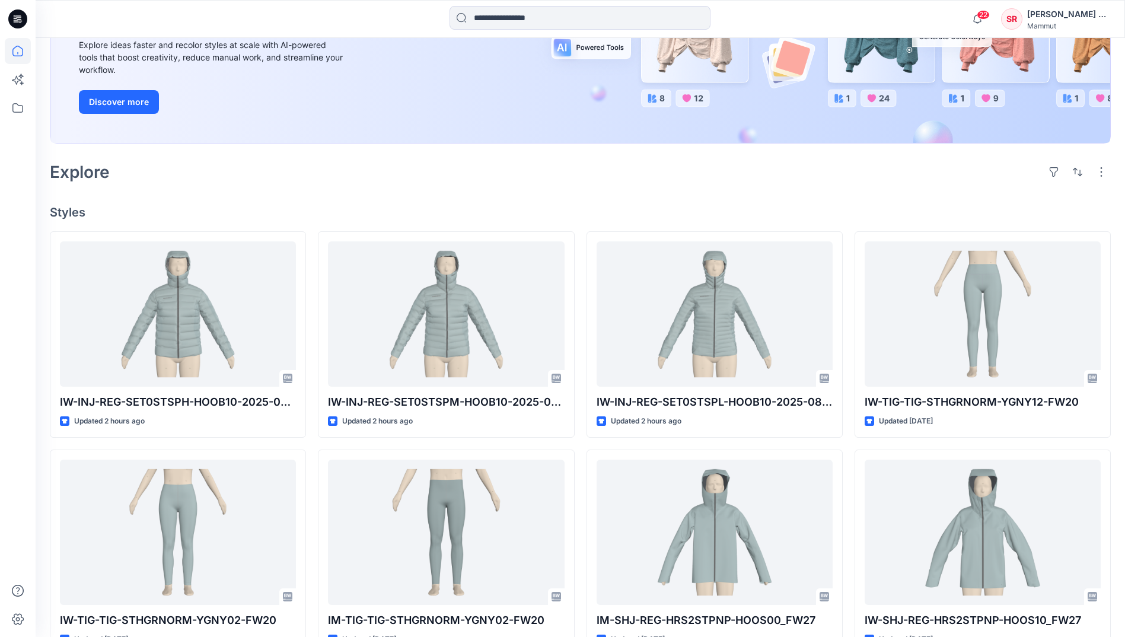 This screenshot has width=1125, height=637. Describe the element at coordinates (178, 532) in the screenshot. I see `a: IW-TIG-TIG-STHGRNORM-YGNY02-FW20` at that location.